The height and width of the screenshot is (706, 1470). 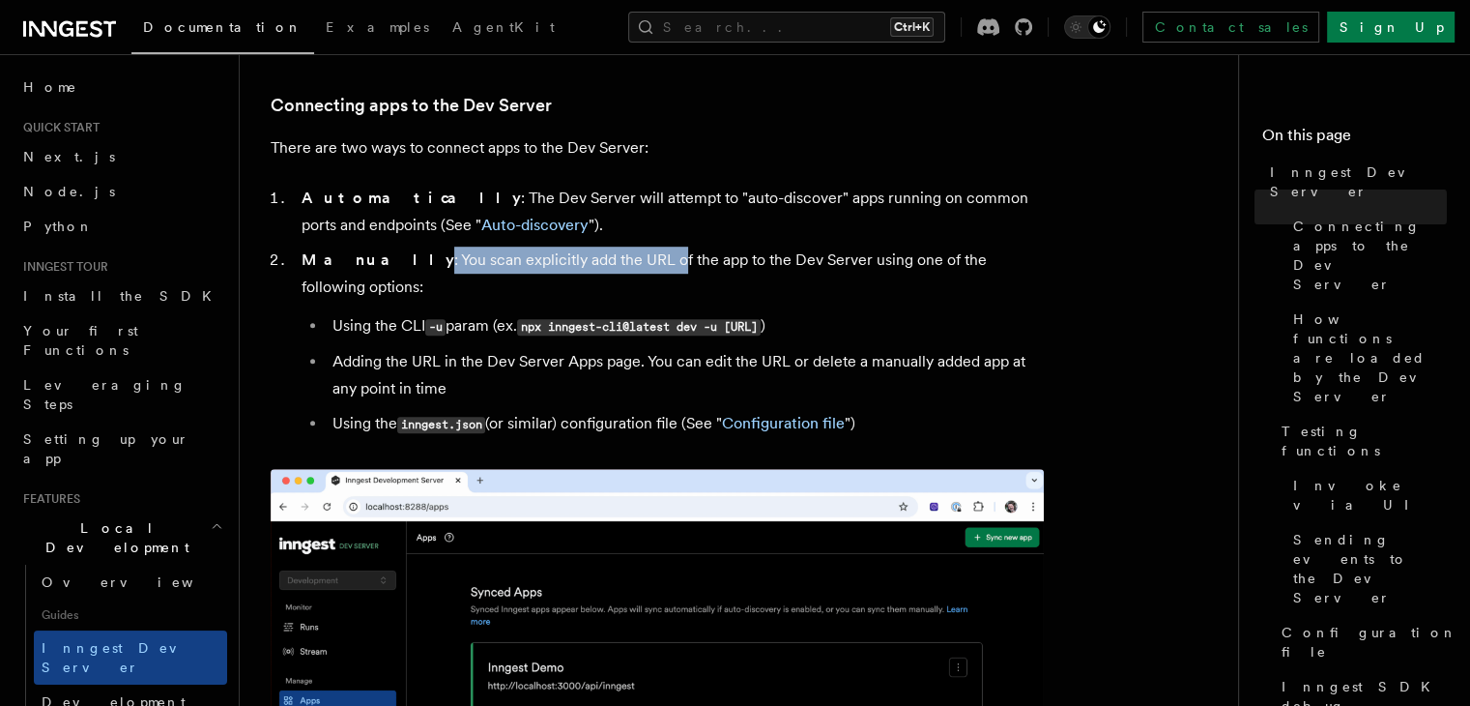 I want to click on a: Documentation, so click(x=222, y=30).